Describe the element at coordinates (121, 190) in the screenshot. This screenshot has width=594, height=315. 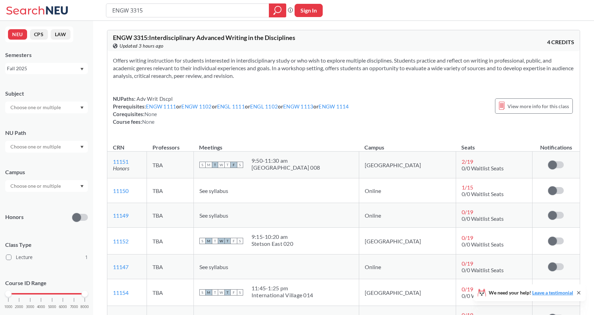
I see `a: 11150` at that location.